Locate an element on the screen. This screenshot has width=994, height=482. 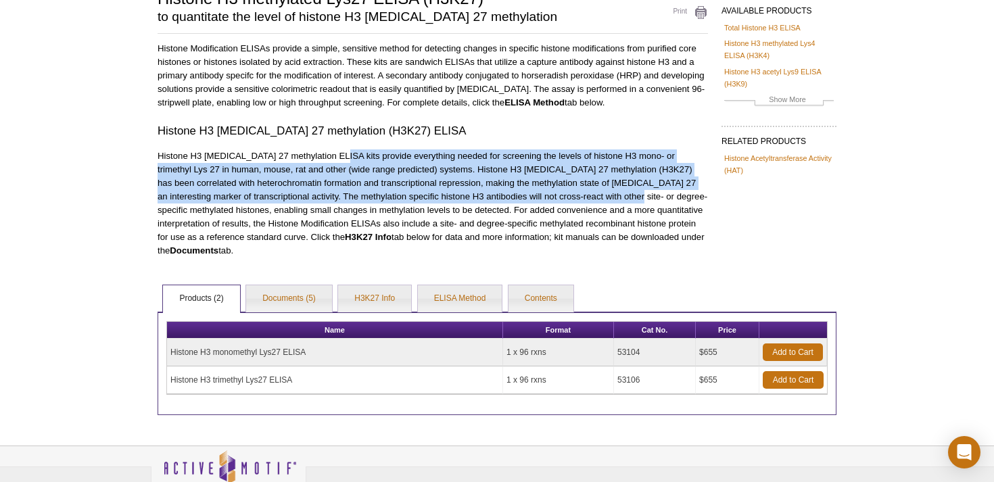
a: Total Histone H3 ELISA is located at coordinates (762, 28).